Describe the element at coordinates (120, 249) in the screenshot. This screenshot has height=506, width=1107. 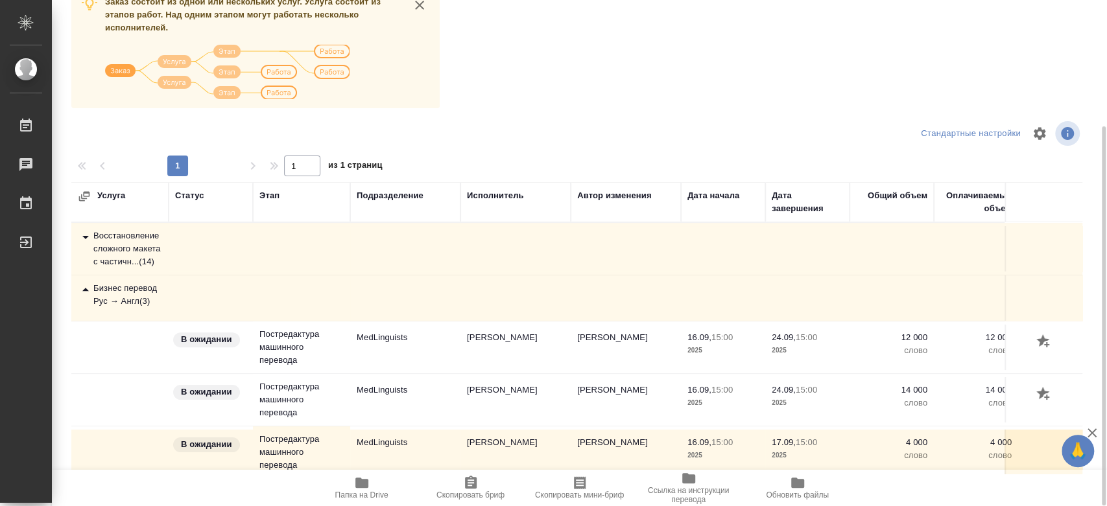
I see `div: Восстановление сложного макета с частичн... ( 14 )` at that location.